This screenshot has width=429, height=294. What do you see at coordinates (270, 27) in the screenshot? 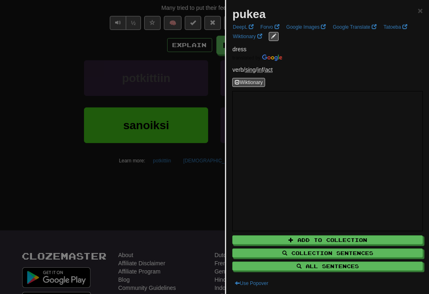
I see `a: Forvo` at bounding box center [270, 27].